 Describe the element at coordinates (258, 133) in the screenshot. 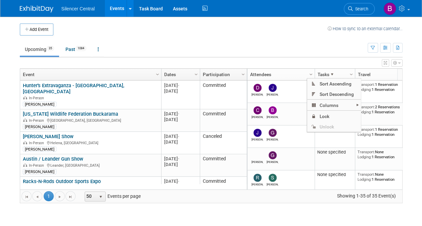

I see `img: John Roach` at that location.